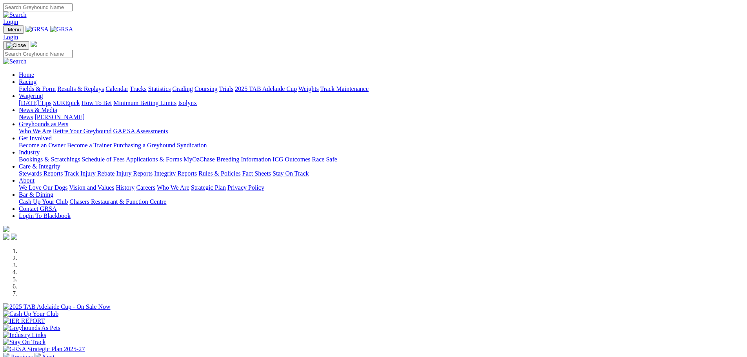 This screenshot has width=747, height=357. I want to click on a: Injury Reports, so click(134, 173).